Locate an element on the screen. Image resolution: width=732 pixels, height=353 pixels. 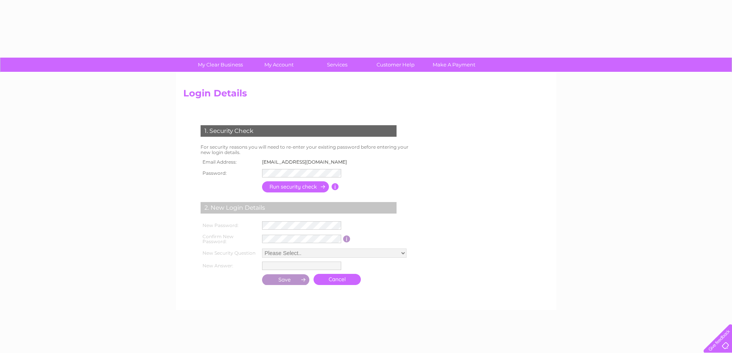
h2: Login Details is located at coordinates (366, 95).